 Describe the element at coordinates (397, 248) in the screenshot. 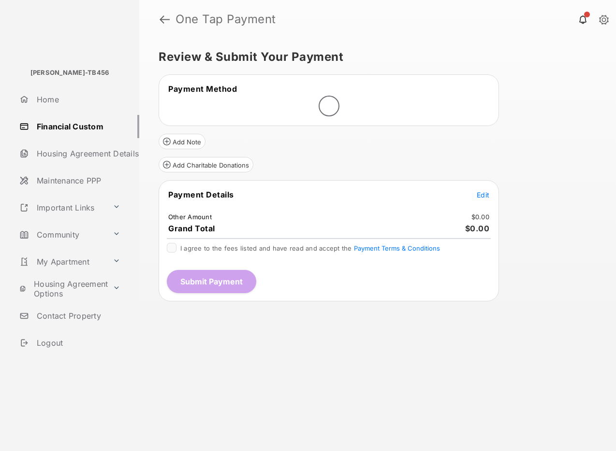

I see `button: I agree to the fees listed and have read and accept the` at that location.